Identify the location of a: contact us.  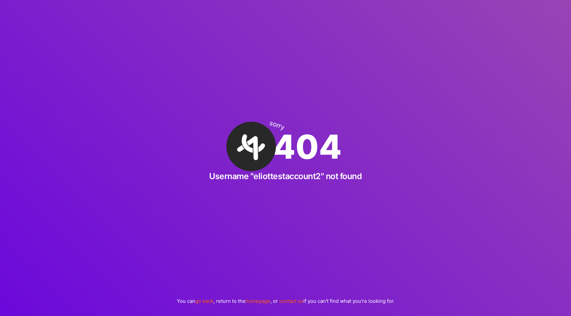
(291, 301).